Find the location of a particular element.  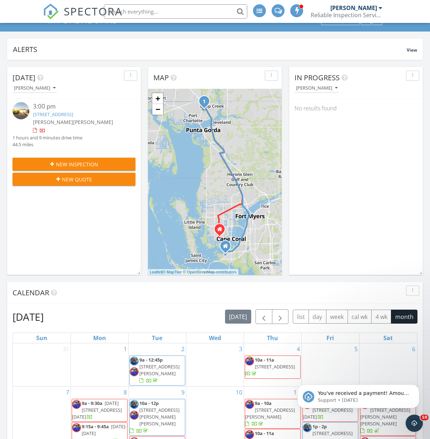

div: No results found is located at coordinates (356, 108).